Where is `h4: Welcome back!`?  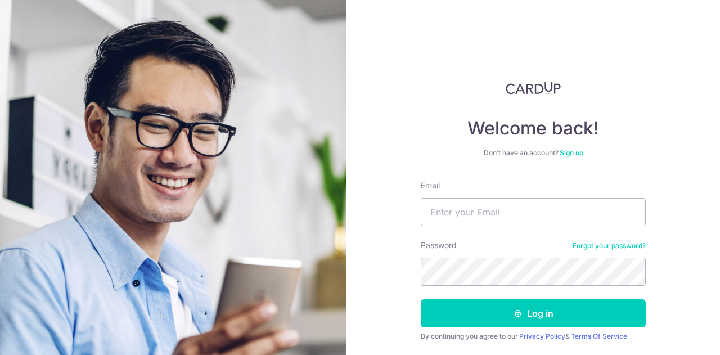
h4: Welcome back! is located at coordinates (533, 128).